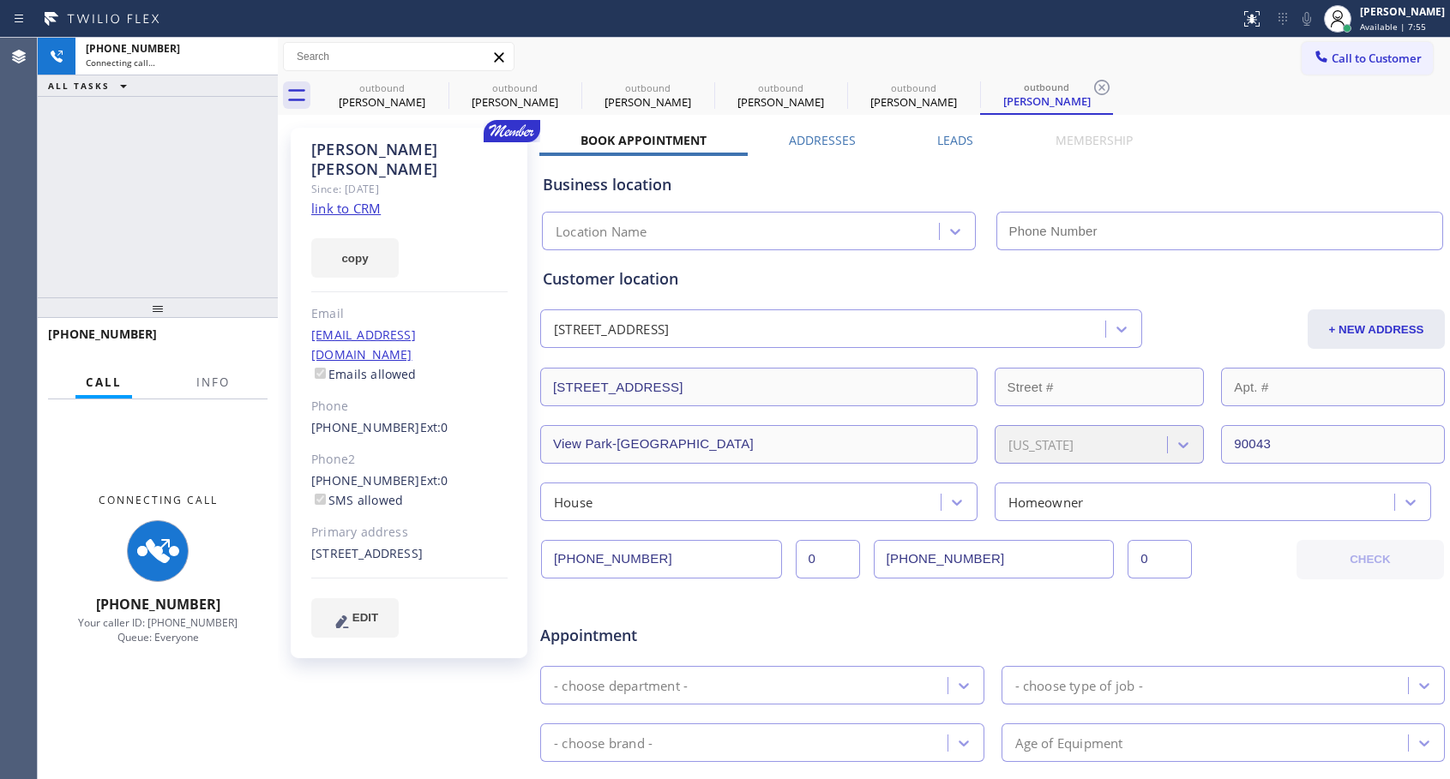 This screenshot has width=1450, height=779. I want to click on div: - choose brand -, so click(603, 742).